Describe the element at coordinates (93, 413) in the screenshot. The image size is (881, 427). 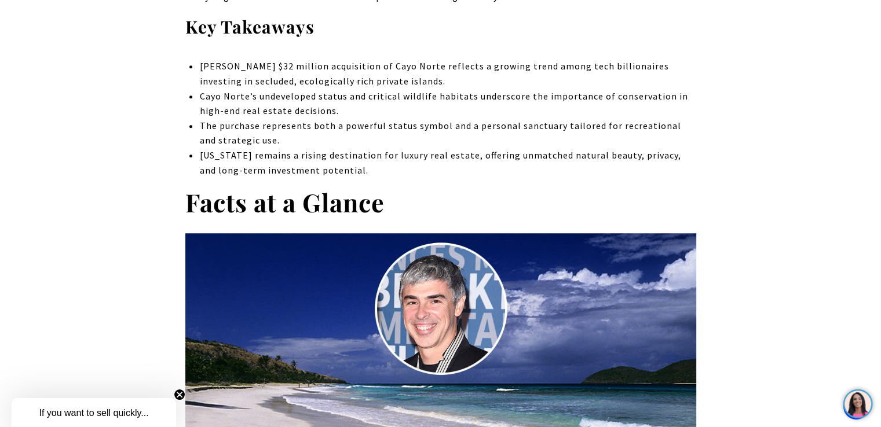
I see `span: If you want to sell quickly...` at that location.